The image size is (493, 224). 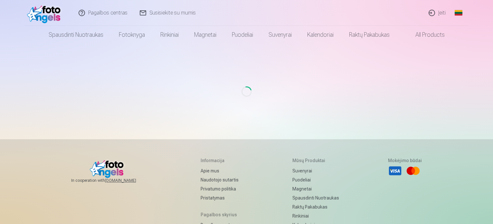 I want to click on img: /fa2, so click(x=45, y=13).